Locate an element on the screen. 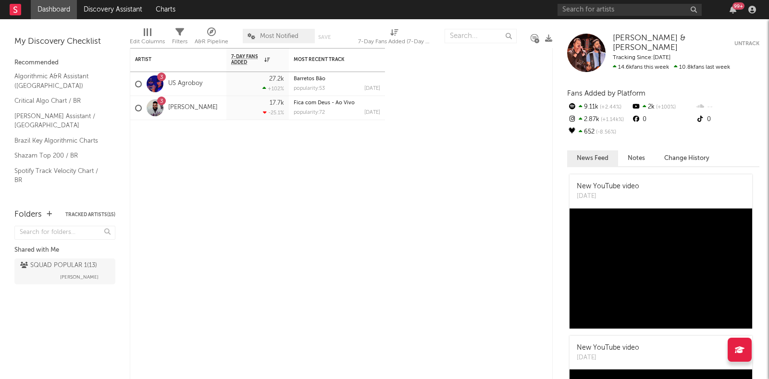 Image resolution: width=769 pixels, height=379 pixels. input: Search for folders... is located at coordinates (65, 232).